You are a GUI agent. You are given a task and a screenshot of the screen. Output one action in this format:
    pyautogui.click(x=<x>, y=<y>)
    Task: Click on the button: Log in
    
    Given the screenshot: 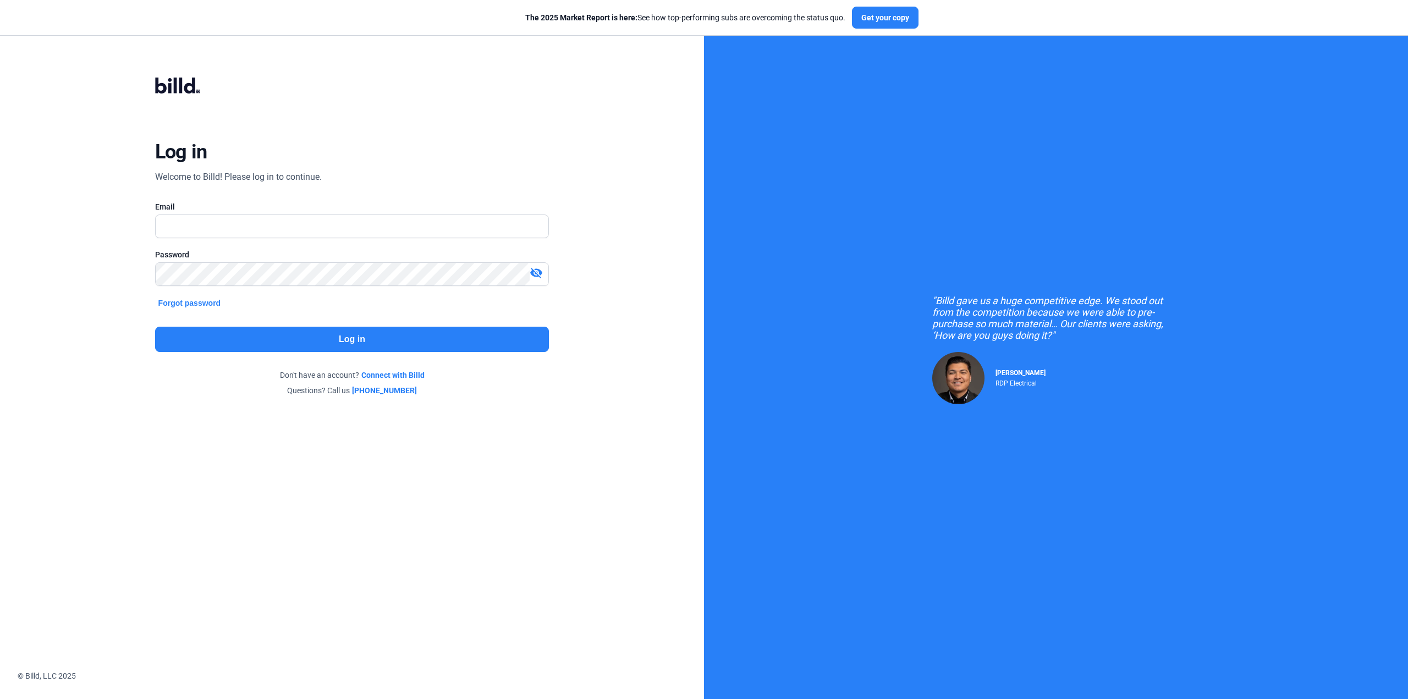 What is the action you would take?
    pyautogui.click(x=352, y=339)
    